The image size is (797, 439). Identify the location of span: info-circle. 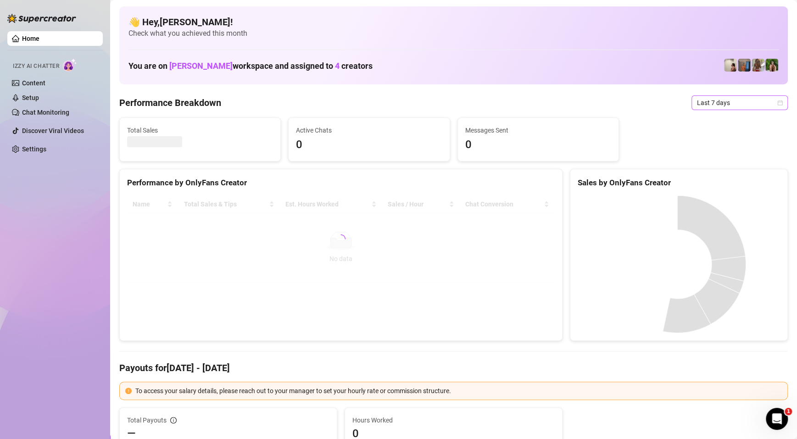
(174, 421).